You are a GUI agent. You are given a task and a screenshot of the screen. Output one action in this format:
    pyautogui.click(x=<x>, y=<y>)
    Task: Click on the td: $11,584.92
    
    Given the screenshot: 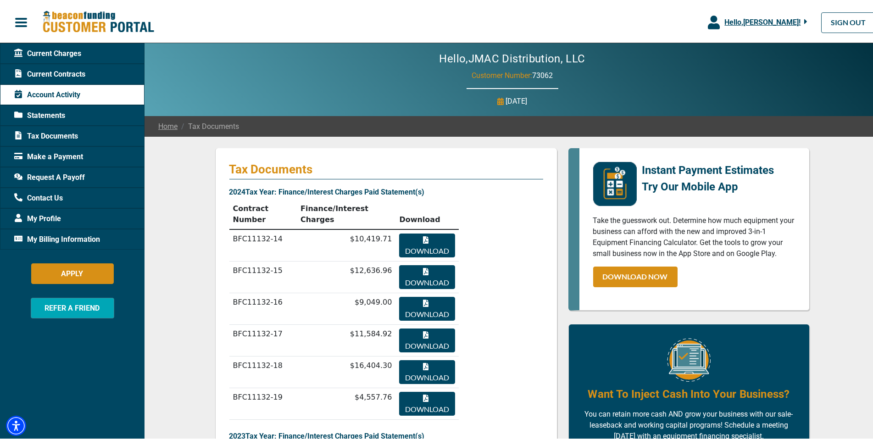 What is the action you would take?
    pyautogui.click(x=346, y=338)
    